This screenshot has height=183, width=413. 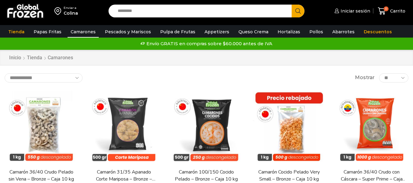 I want to click on a: Abarrotes, so click(x=344, y=32).